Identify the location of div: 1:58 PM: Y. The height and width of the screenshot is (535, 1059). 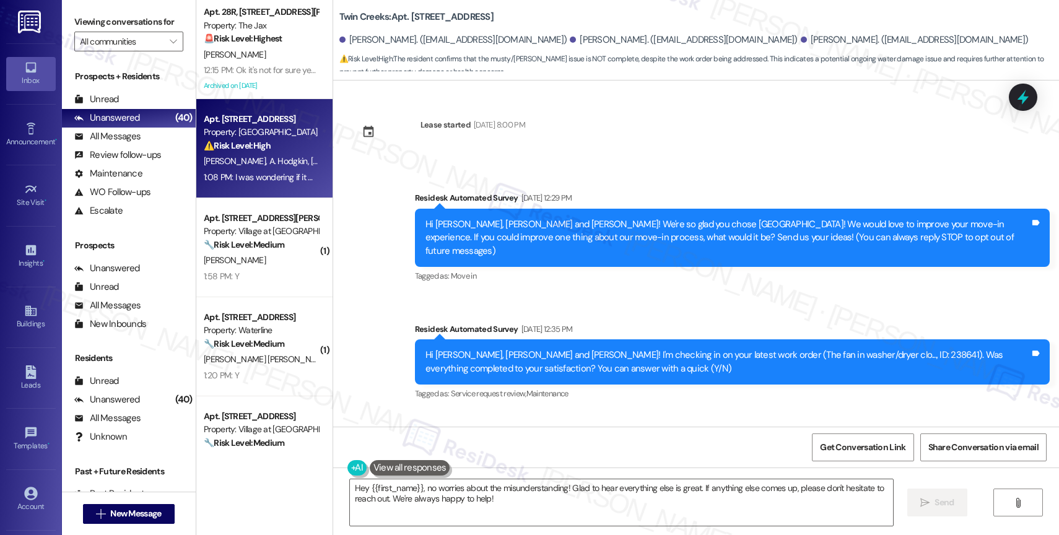
(221, 276).